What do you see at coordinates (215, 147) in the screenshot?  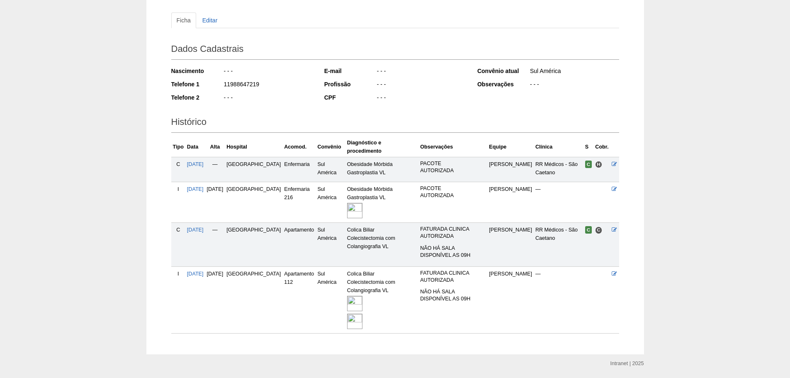 I see `th: Alta` at bounding box center [215, 147].